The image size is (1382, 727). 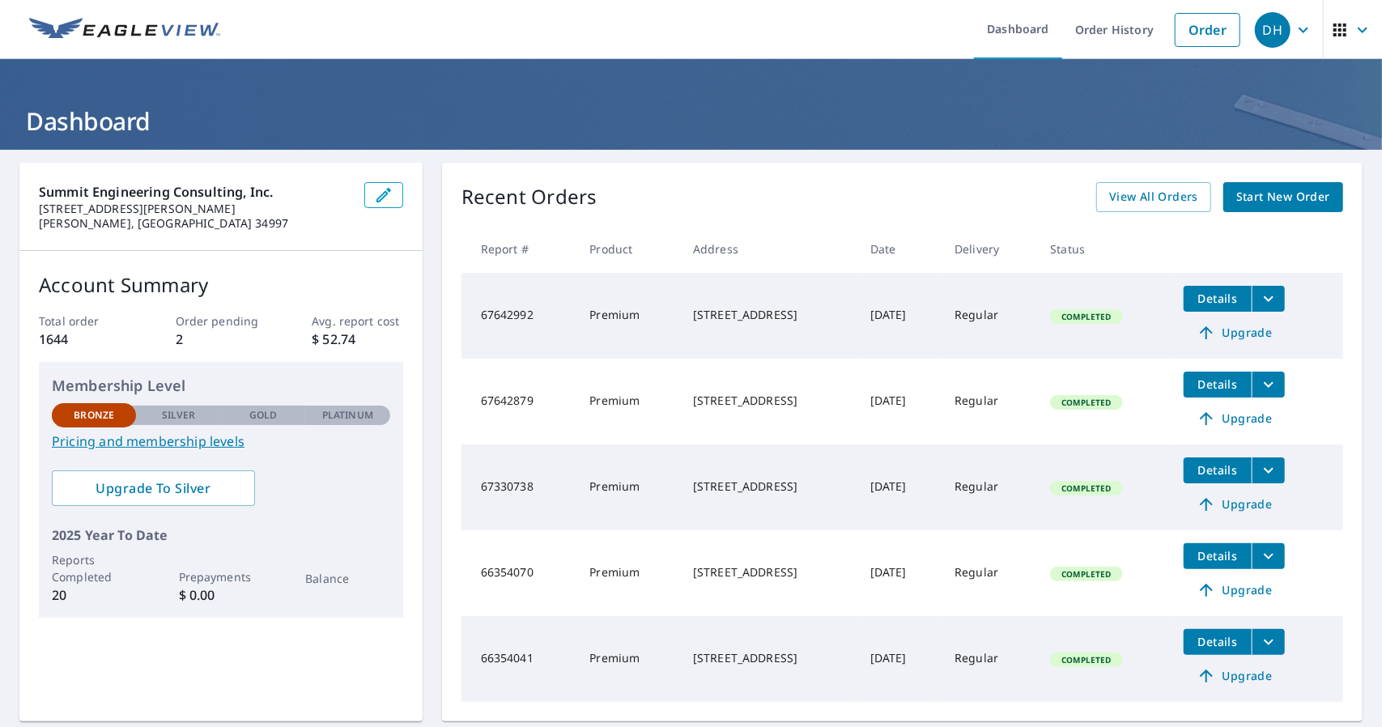 I want to click on button: filesDropdownBtn-66354041, so click(x=1268, y=642).